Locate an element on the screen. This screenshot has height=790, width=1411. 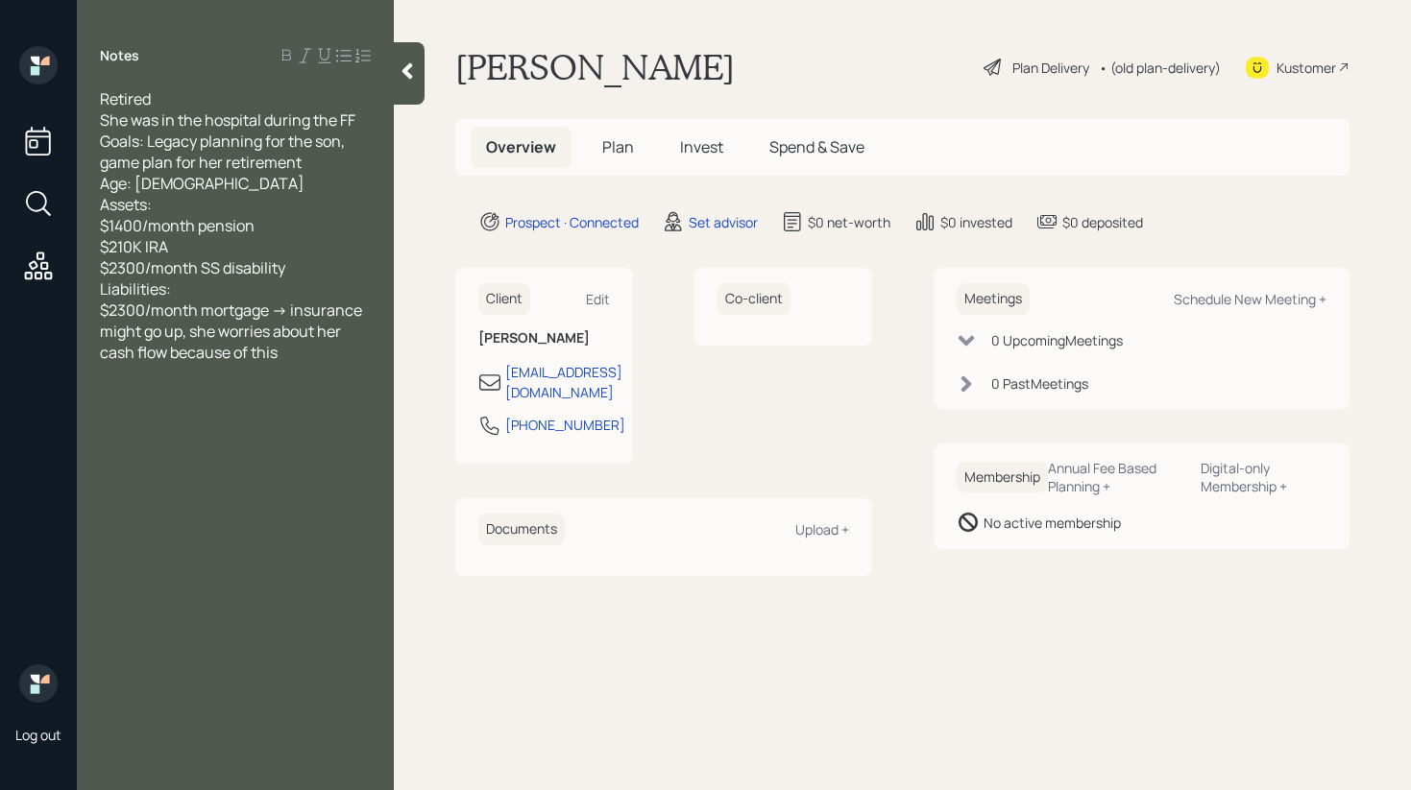
div: Kustomer is located at coordinates (1306, 67).